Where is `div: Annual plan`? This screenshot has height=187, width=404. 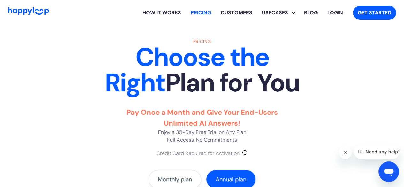
div: Annual plan is located at coordinates (231, 179).